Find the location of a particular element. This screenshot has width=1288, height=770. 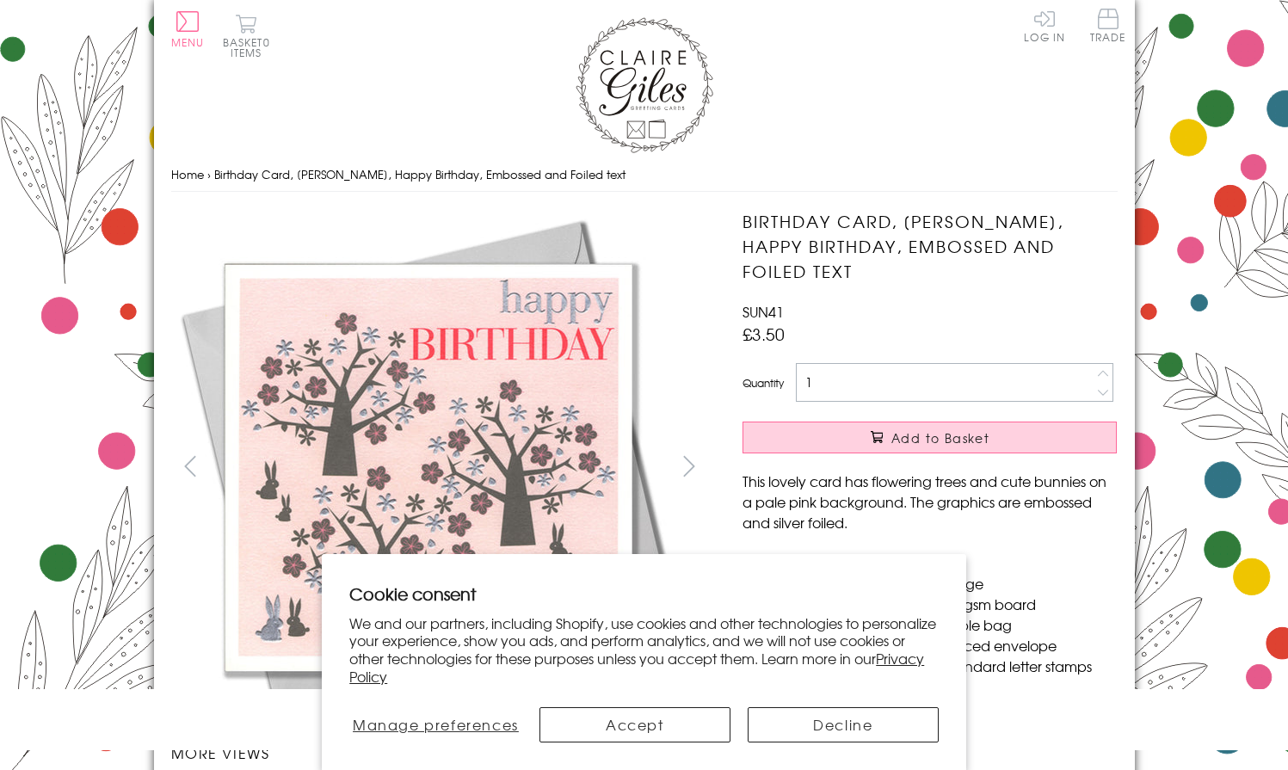

h2: Cookie consent is located at coordinates (644, 594).